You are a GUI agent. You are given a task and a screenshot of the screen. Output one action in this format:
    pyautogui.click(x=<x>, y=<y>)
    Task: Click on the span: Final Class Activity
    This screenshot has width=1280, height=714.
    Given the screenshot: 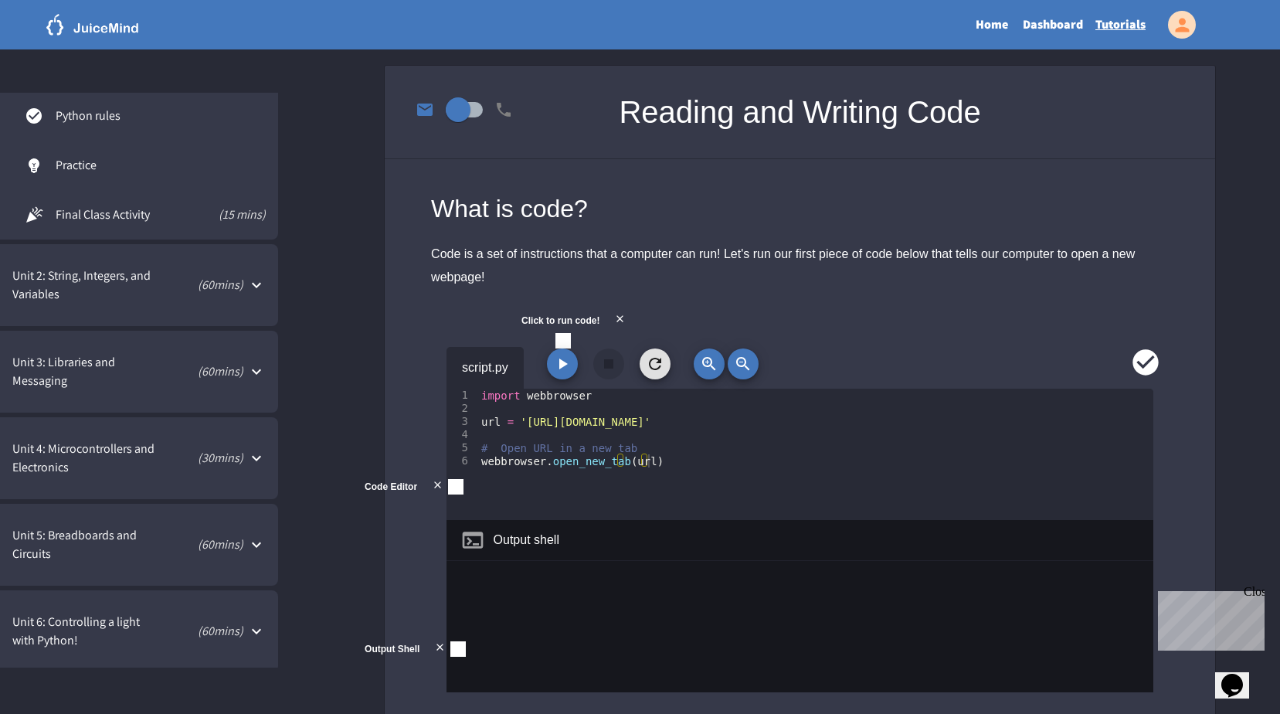 What is the action you would take?
    pyautogui.click(x=120, y=215)
    